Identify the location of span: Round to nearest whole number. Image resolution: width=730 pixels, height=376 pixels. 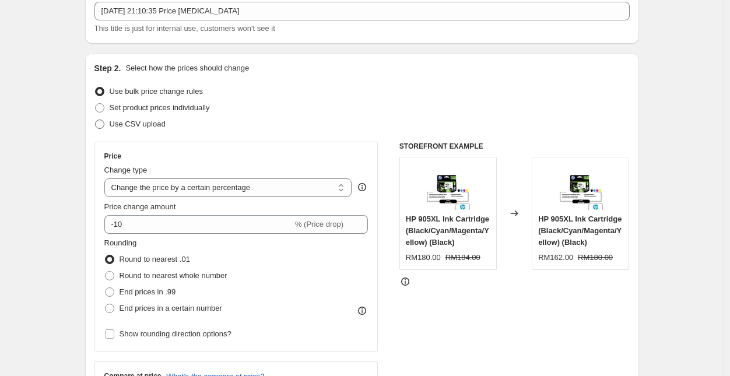
(173, 275).